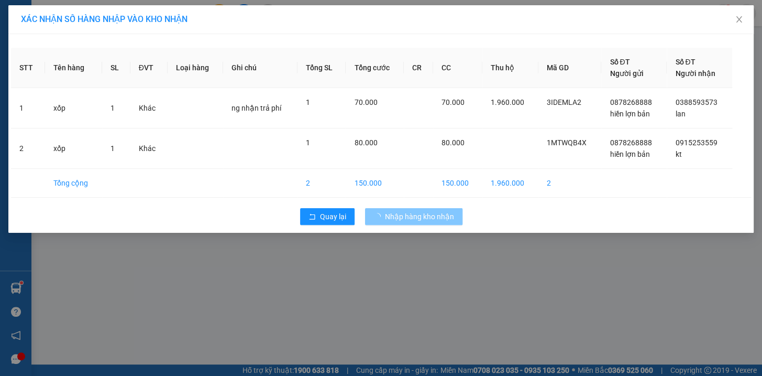 The image size is (762, 376). I want to click on span: Nhập hàng kho nhận, so click(420, 216).